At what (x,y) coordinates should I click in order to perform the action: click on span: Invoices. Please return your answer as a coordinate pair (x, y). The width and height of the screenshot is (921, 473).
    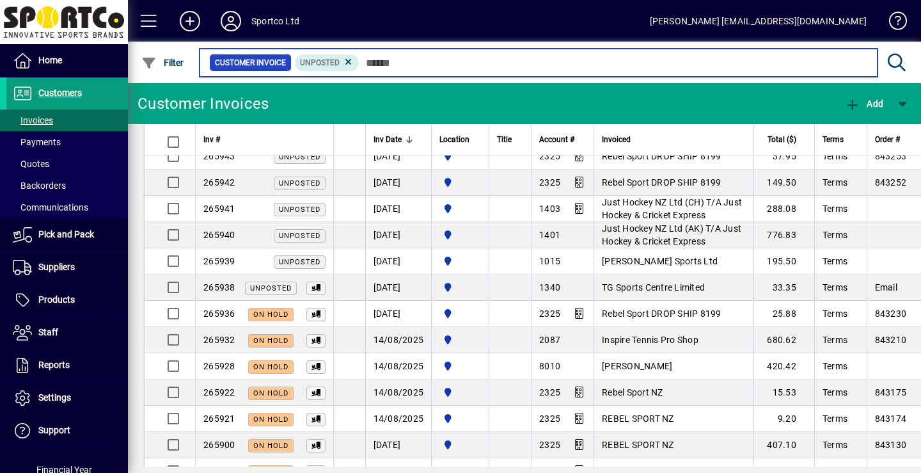
    Looking at the image, I should click on (33, 120).